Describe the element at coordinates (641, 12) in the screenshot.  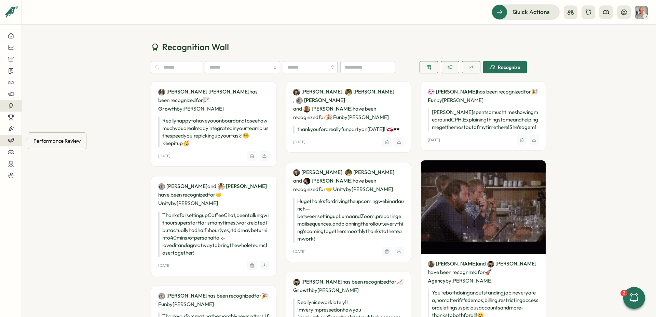
I see `button: Philipp Eberhardt` at that location.